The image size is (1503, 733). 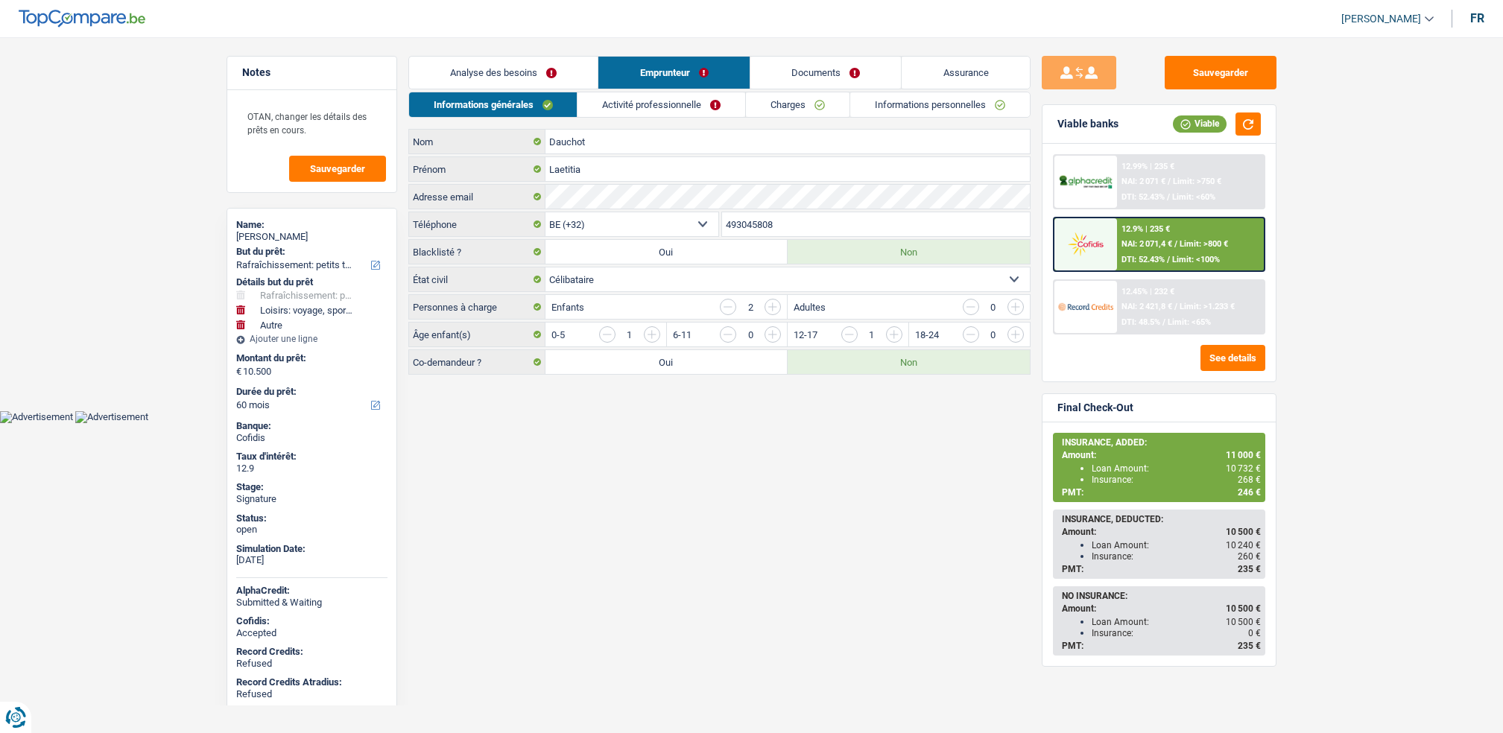 I want to click on h5: Notes, so click(x=312, y=72).